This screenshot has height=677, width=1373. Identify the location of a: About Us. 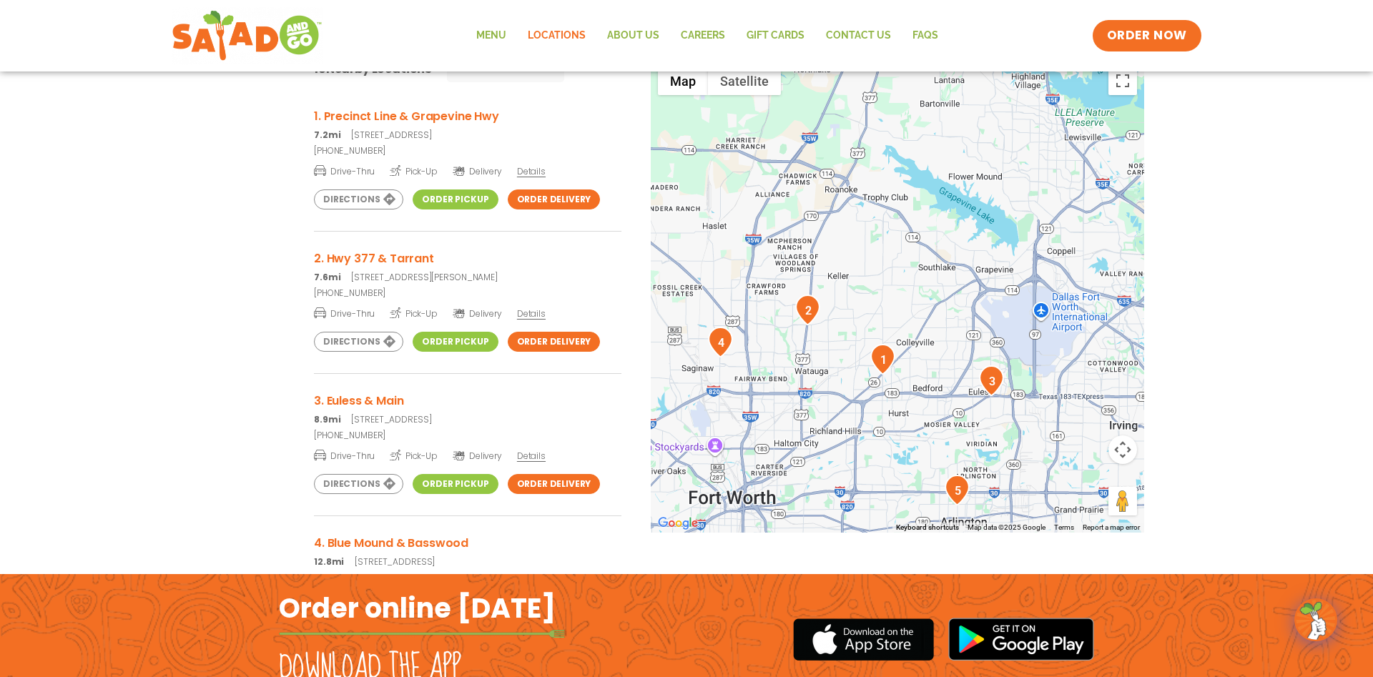
(633, 36).